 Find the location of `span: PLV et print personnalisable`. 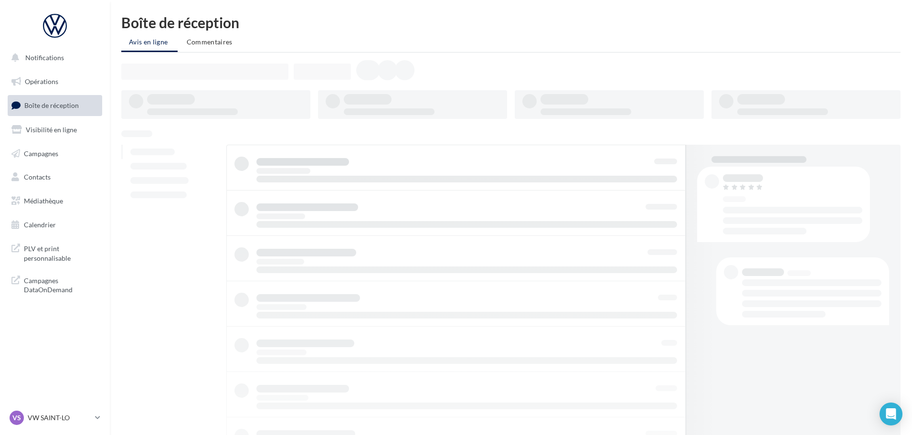

span: PLV et print personnalisable is located at coordinates (61, 252).